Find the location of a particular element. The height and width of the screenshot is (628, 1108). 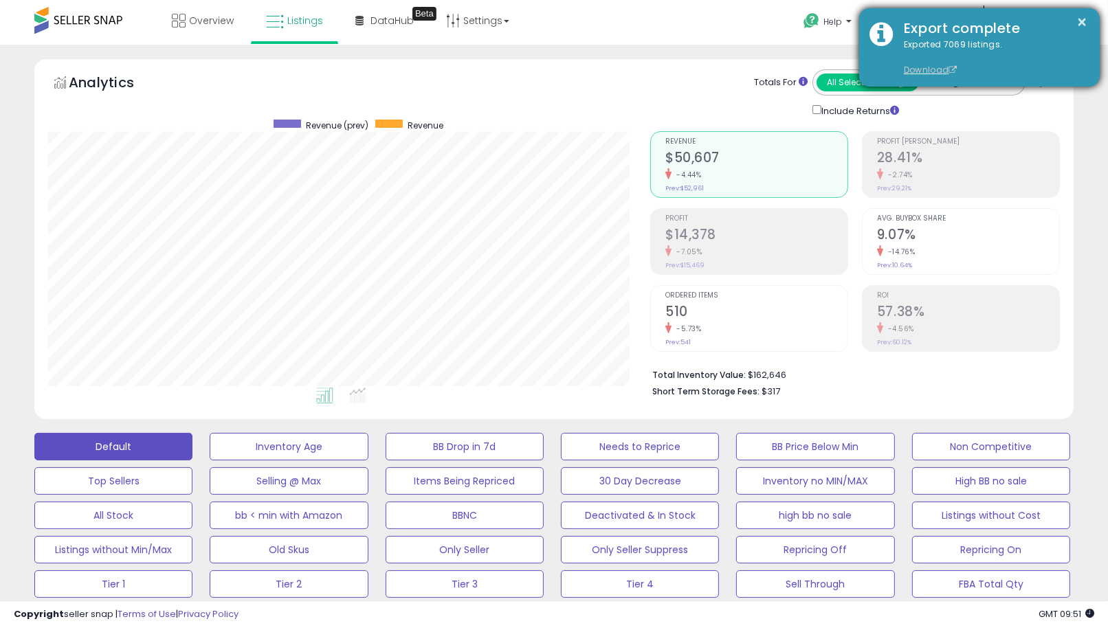

small: -4.56% is located at coordinates (898, 329).